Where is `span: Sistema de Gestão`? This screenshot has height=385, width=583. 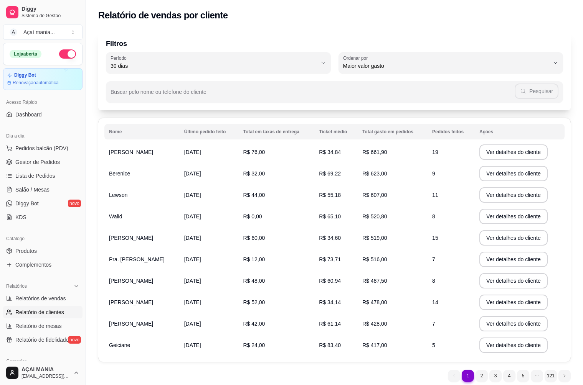 span: Sistema de Gestão is located at coordinates (50, 16).